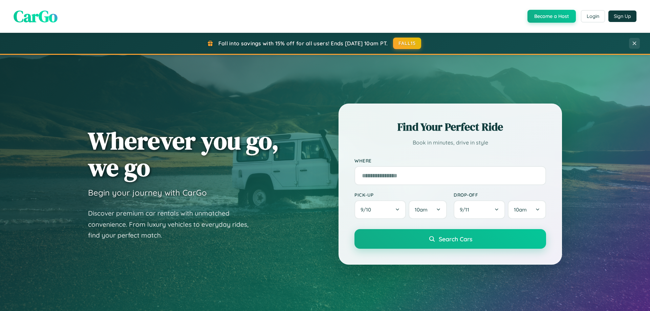  Describe the element at coordinates (450, 143) in the screenshot. I see `p: Book in minutes, drive in style` at that location.